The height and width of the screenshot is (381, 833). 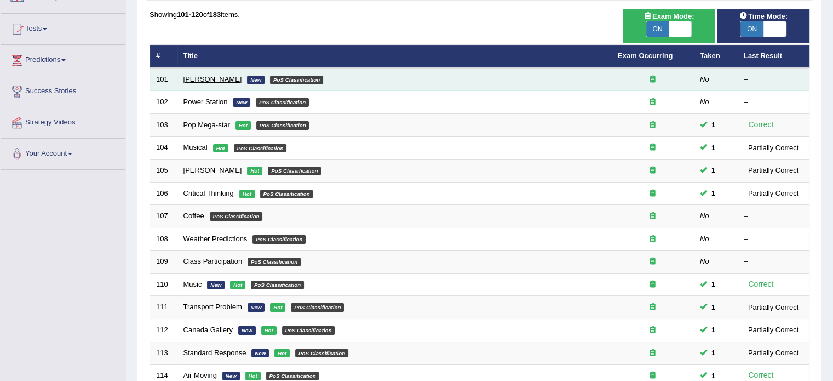 I want to click on span: Exam Mode:, so click(x=669, y=16).